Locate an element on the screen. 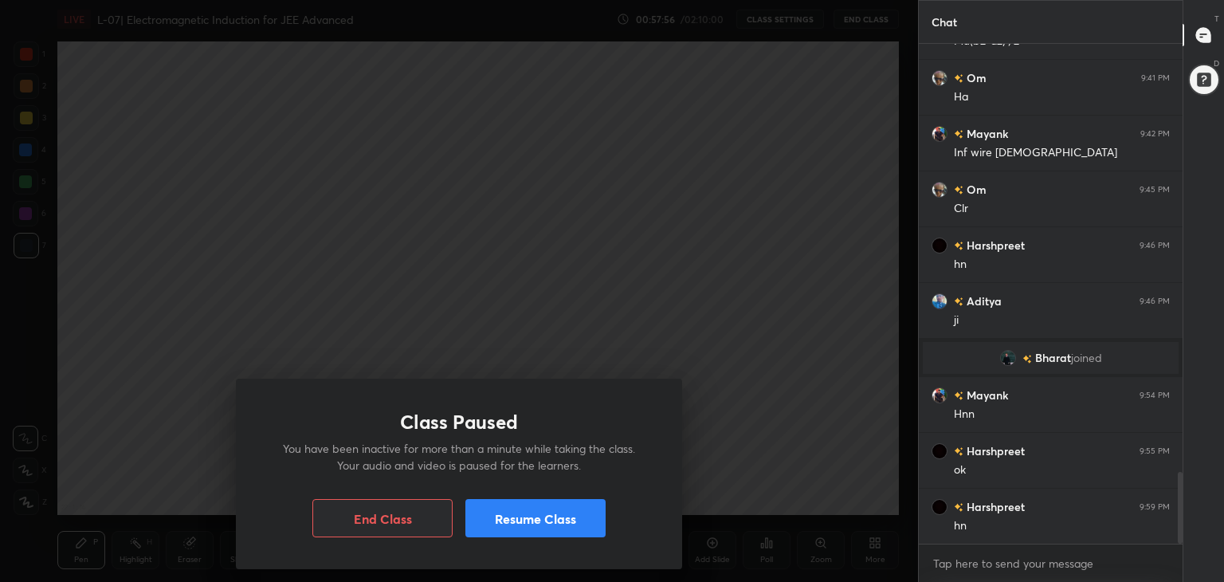 The width and height of the screenshot is (1224, 582). span: Bharat is located at coordinates (1052, 358).